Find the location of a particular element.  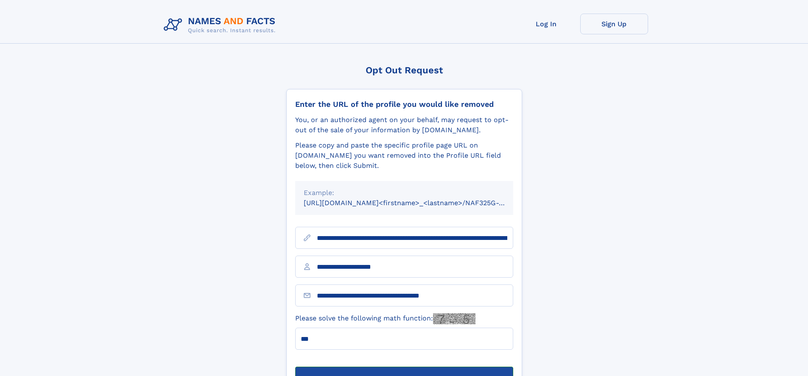

img: Logo Names and Facts is located at coordinates (221, 25).